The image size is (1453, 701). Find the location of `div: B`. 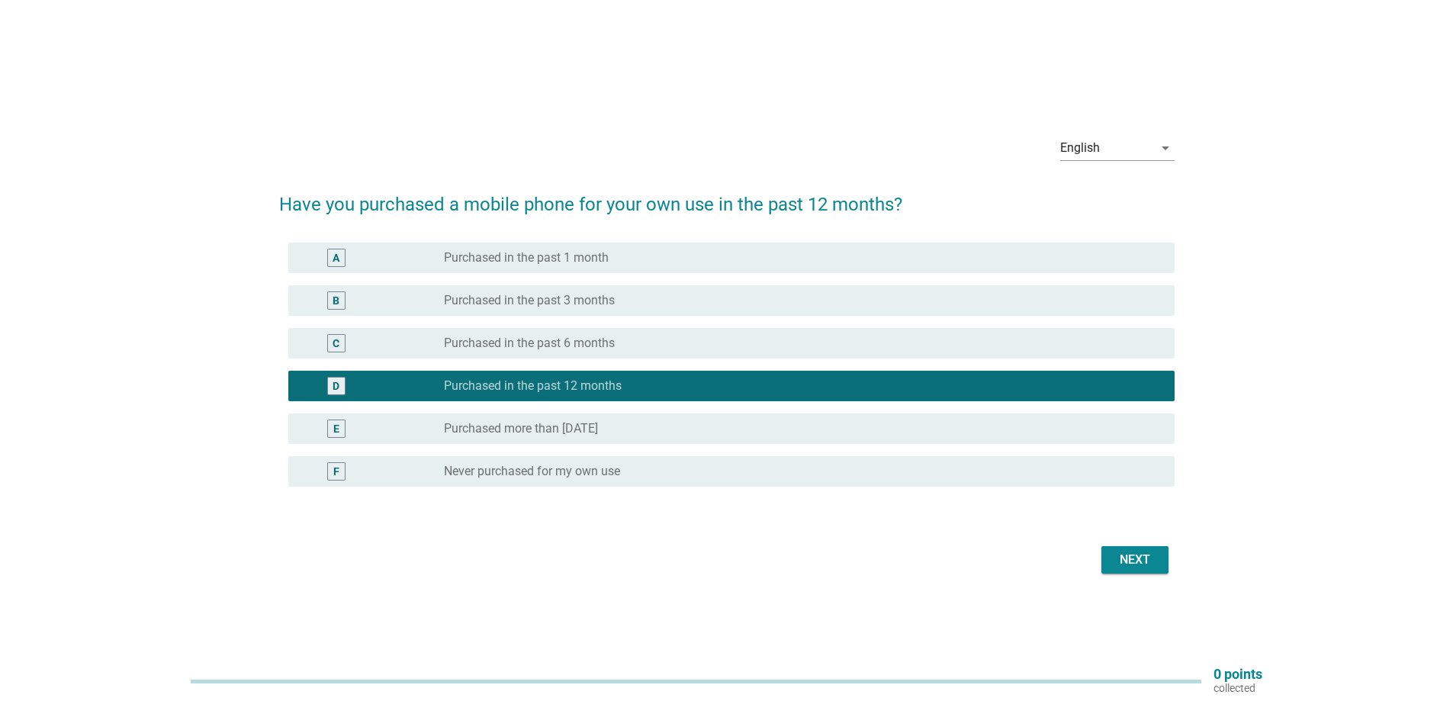

div: B is located at coordinates (336, 300).